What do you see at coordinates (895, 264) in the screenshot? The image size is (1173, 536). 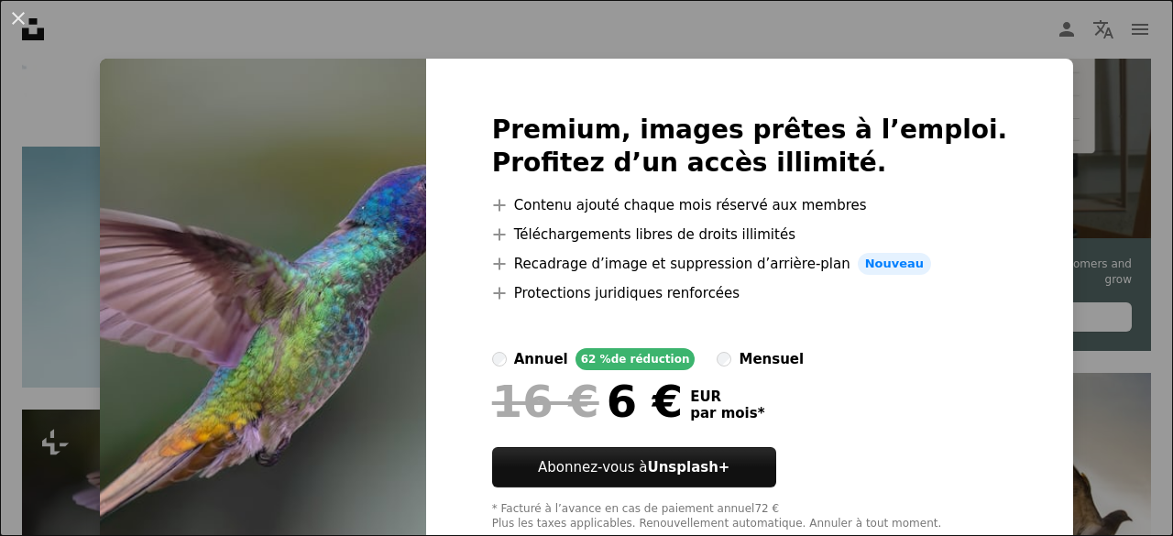 I see `span: Nouveau` at bounding box center [895, 264].